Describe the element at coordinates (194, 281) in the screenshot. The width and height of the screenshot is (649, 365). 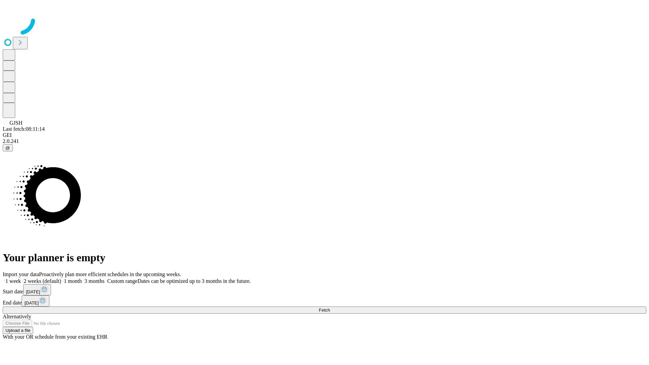
I see `span: Dates can be optimized up to 3 months in the future.` at that location.